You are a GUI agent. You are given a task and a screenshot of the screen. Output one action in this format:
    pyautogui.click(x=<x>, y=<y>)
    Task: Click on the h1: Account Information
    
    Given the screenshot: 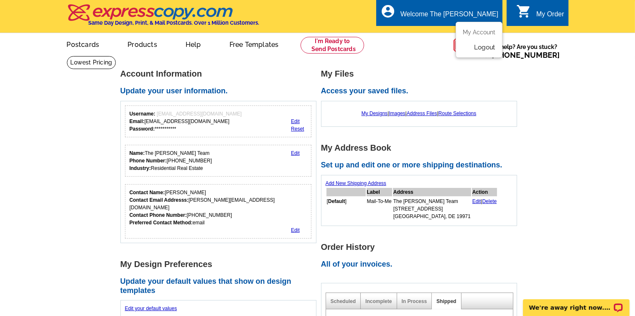 What is the action you would take?
    pyautogui.click(x=221, y=74)
    